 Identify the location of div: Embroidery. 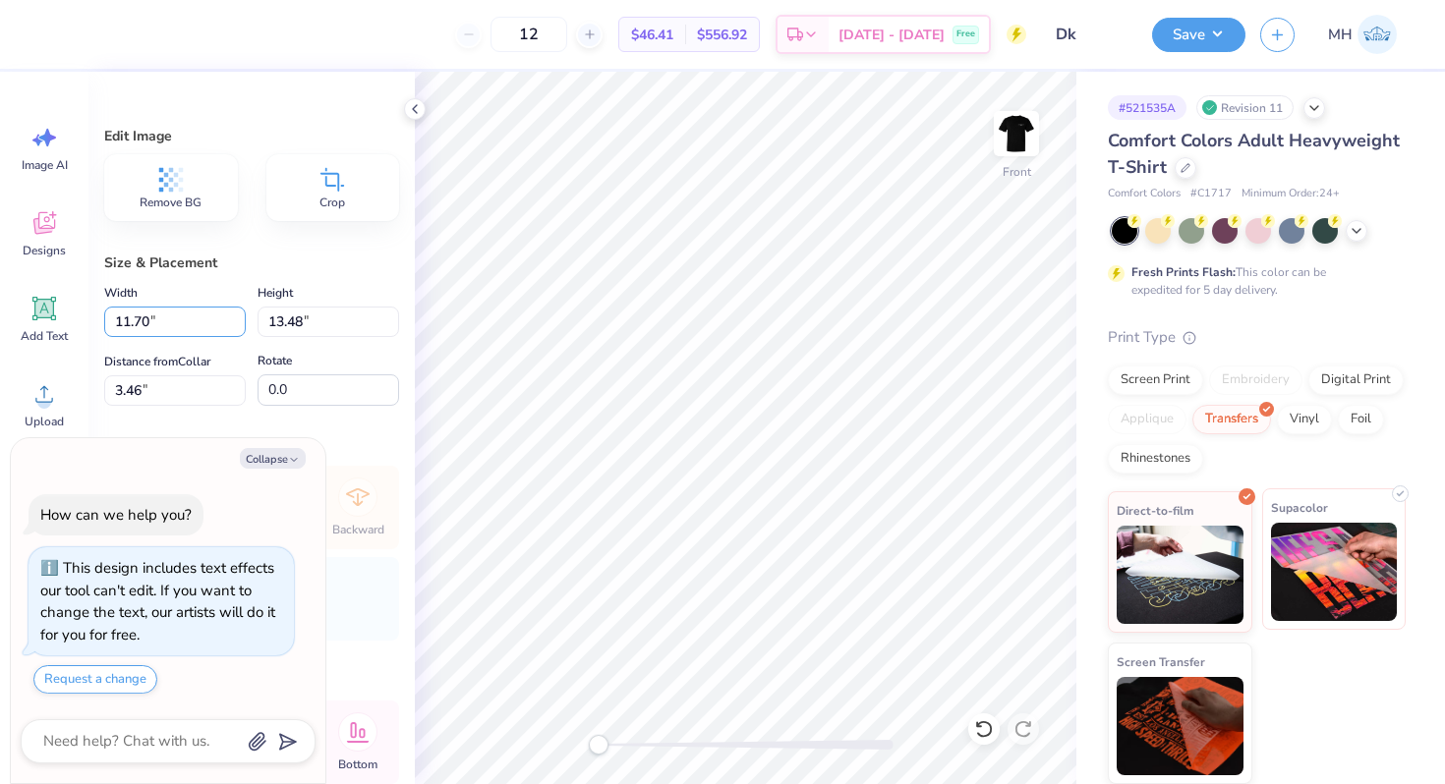
(1255, 380).